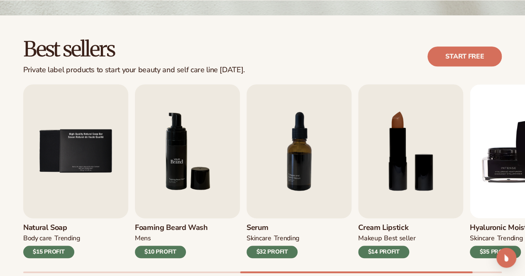 This screenshot has width=525, height=276. What do you see at coordinates (160, 252) in the screenshot?
I see `div: $10 PROFIT` at bounding box center [160, 252].